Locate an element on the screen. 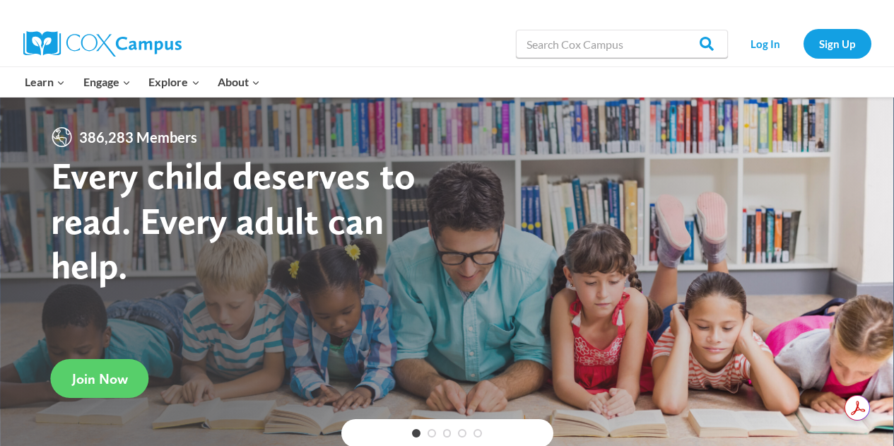 This screenshot has width=894, height=446. a: Join Now is located at coordinates (100, 378).